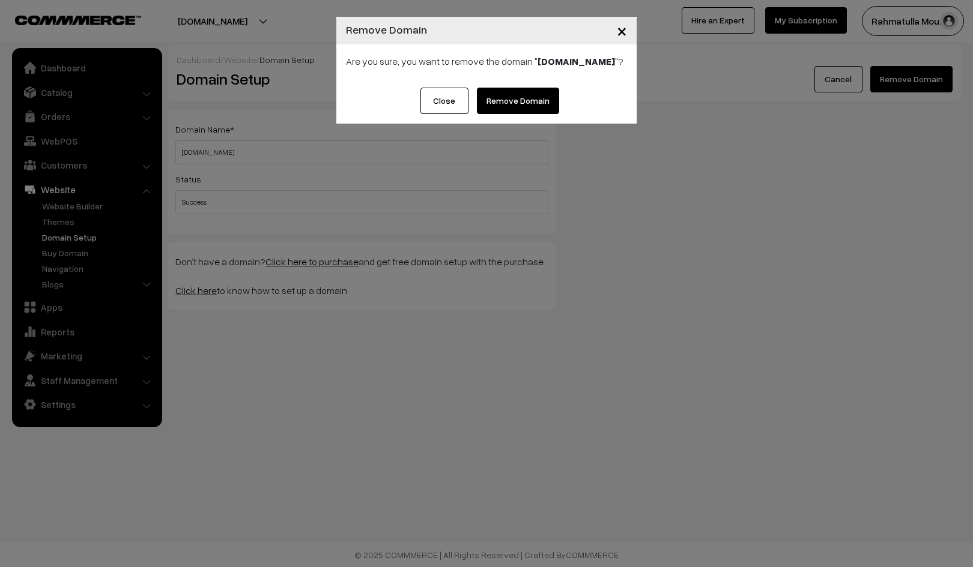 Image resolution: width=973 pixels, height=567 pixels. What do you see at coordinates (518, 101) in the screenshot?
I see `a: Remove Domain` at bounding box center [518, 101].